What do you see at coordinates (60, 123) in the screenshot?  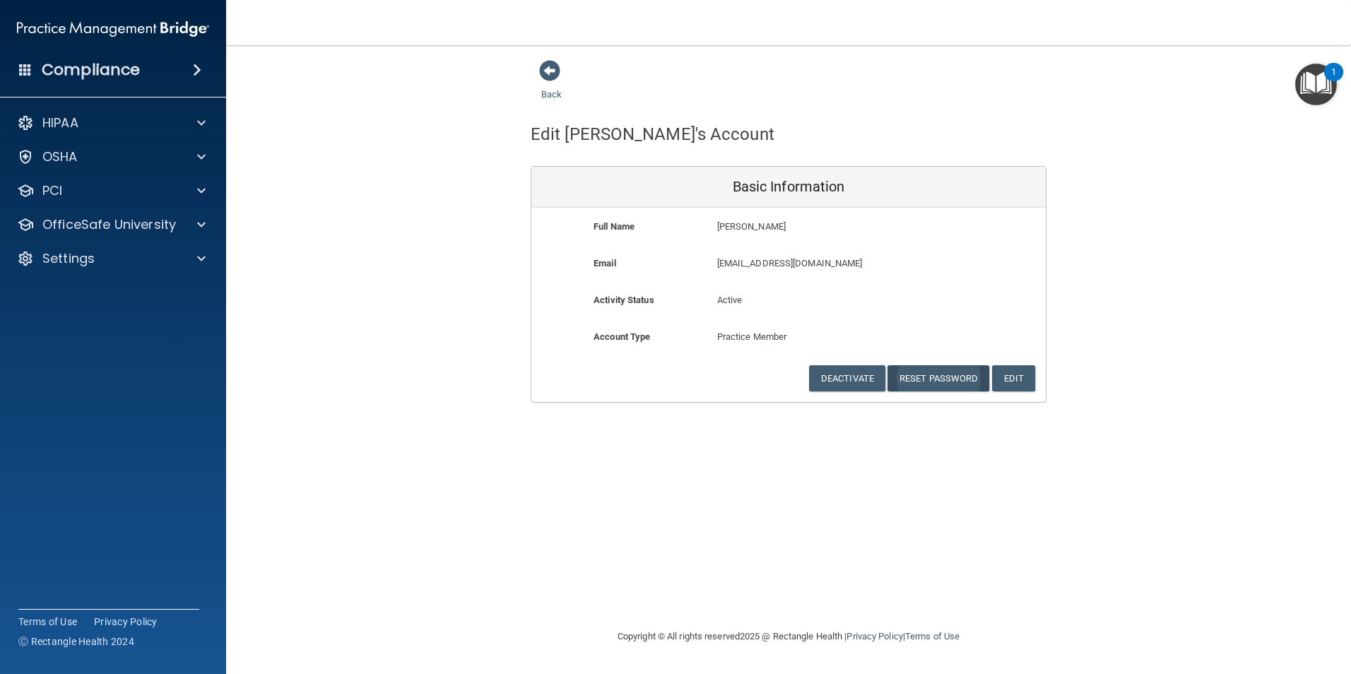 I see `p: HIPAA` at bounding box center [60, 123].